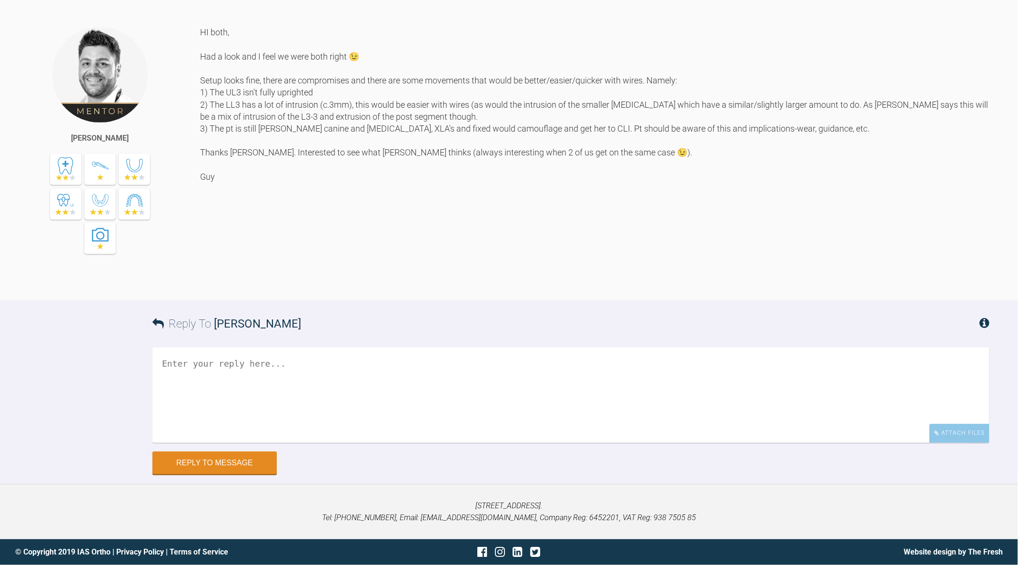  Describe the element at coordinates (100, 75) in the screenshot. I see `img: Guy Wells` at that location.